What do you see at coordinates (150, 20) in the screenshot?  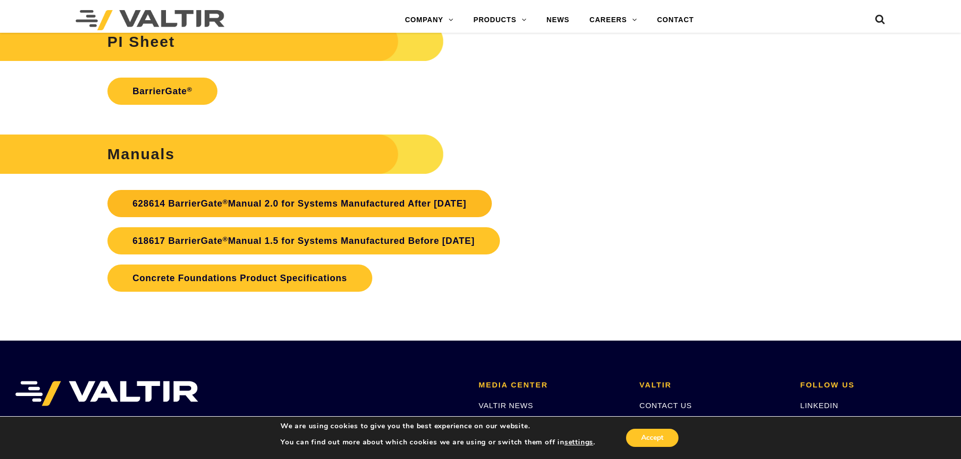 I see `img: Valtir` at bounding box center [150, 20].